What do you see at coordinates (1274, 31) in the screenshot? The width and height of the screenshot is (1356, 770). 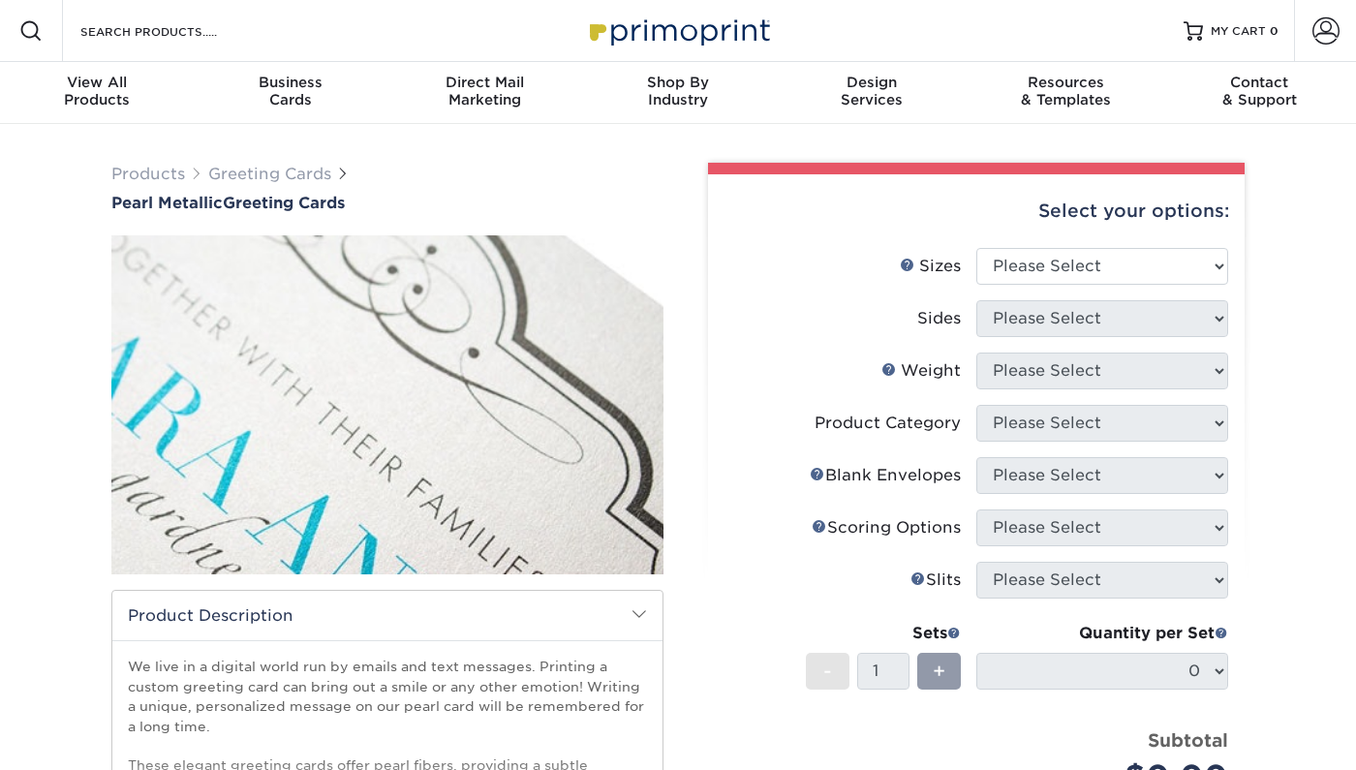 I see `span: 0` at bounding box center [1274, 31].